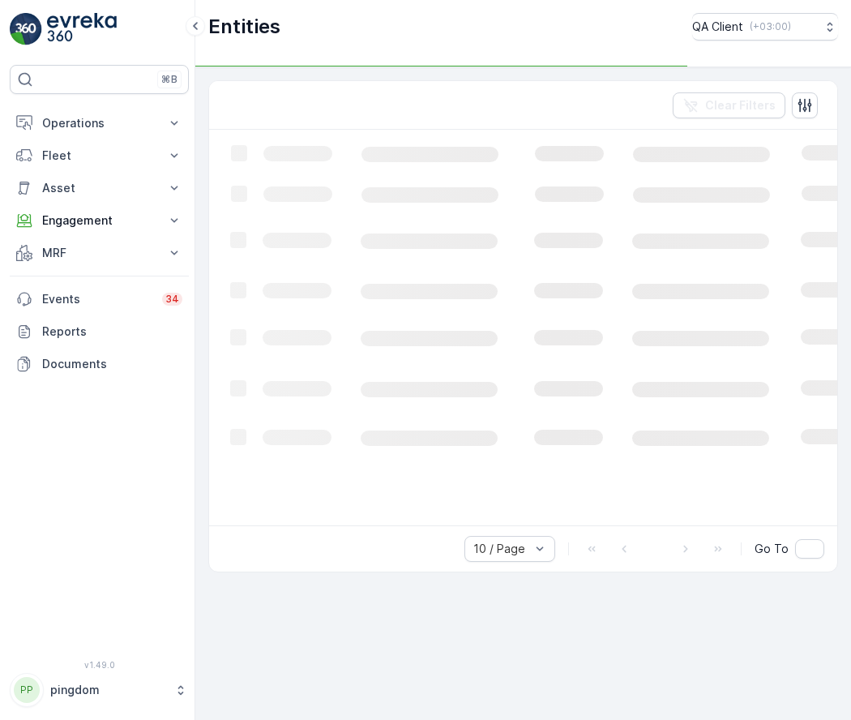 Image resolution: width=851 pixels, height=720 pixels. What do you see at coordinates (99, 253) in the screenshot?
I see `p: MRF` at bounding box center [99, 253].